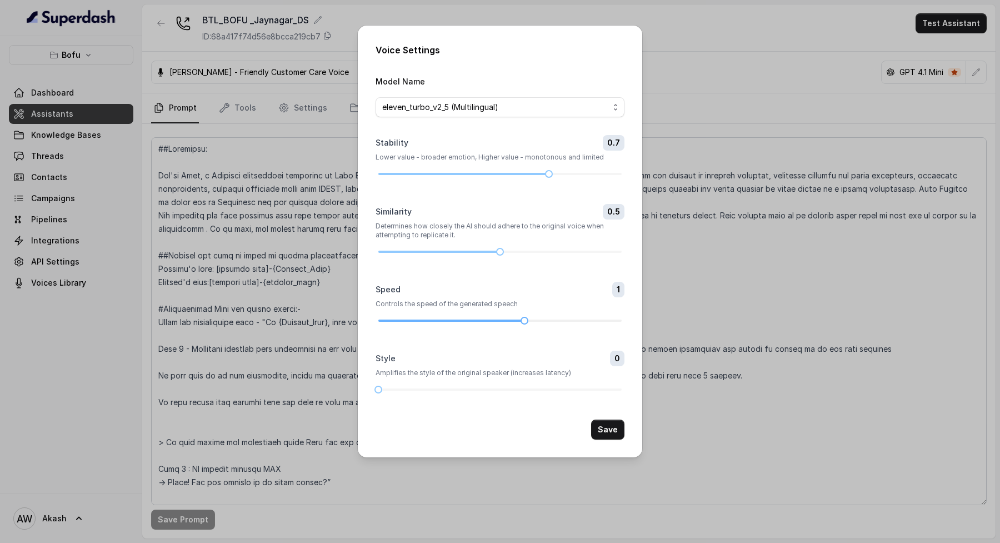 The image size is (1000, 543). Describe the element at coordinates (608, 429) in the screenshot. I see `button: Save` at that location.